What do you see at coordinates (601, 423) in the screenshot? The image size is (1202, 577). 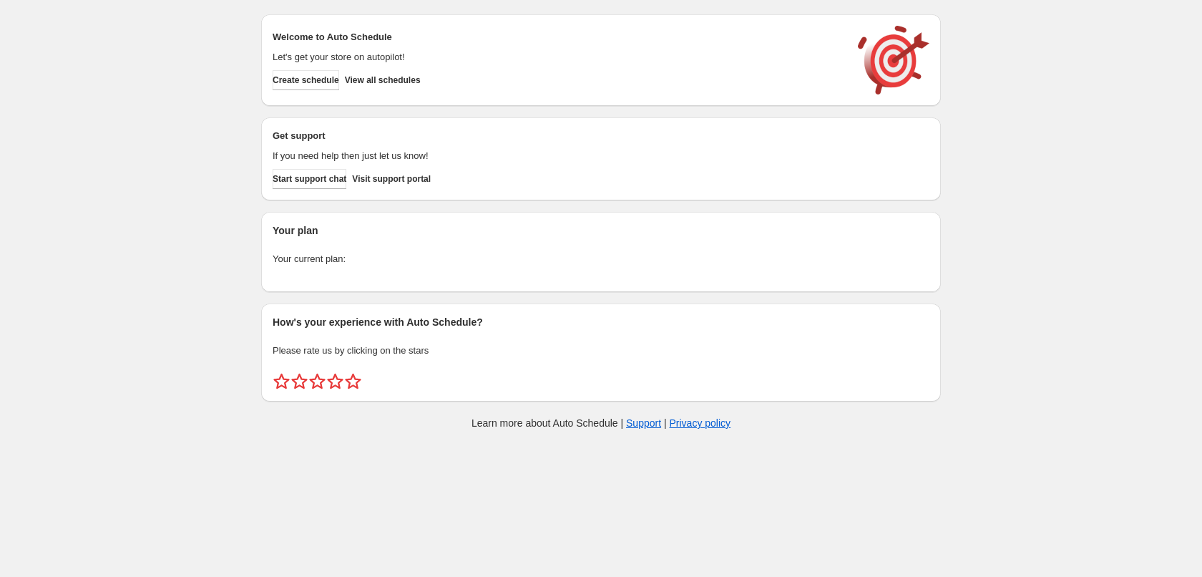 I see `p: Learn more about Auto Schedule | |` at bounding box center [601, 423].